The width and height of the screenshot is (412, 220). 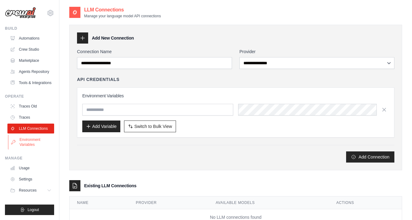 I want to click on button: Resources, so click(x=31, y=190).